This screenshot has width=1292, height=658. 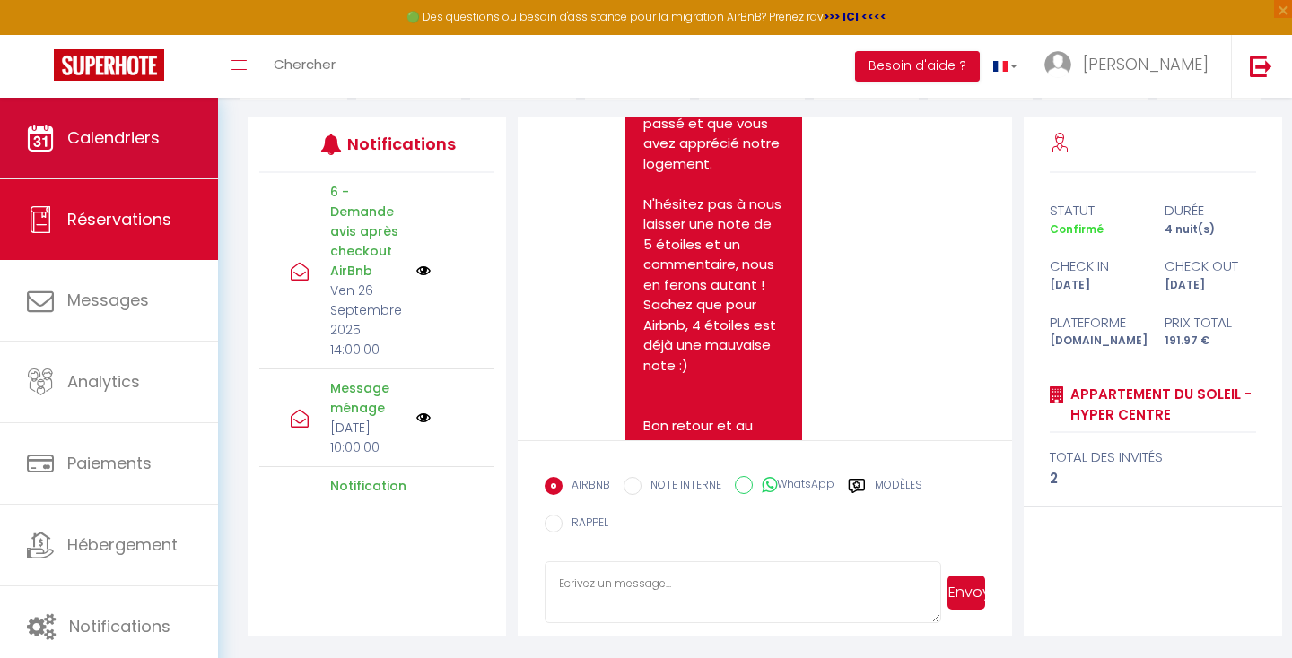 What do you see at coordinates (793, 486) in the screenshot?
I see `label: WhatsApp` at bounding box center [793, 486].